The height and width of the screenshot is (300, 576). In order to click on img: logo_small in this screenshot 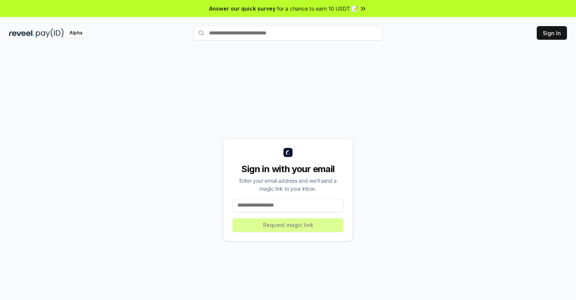, I will do `click(288, 152)`.